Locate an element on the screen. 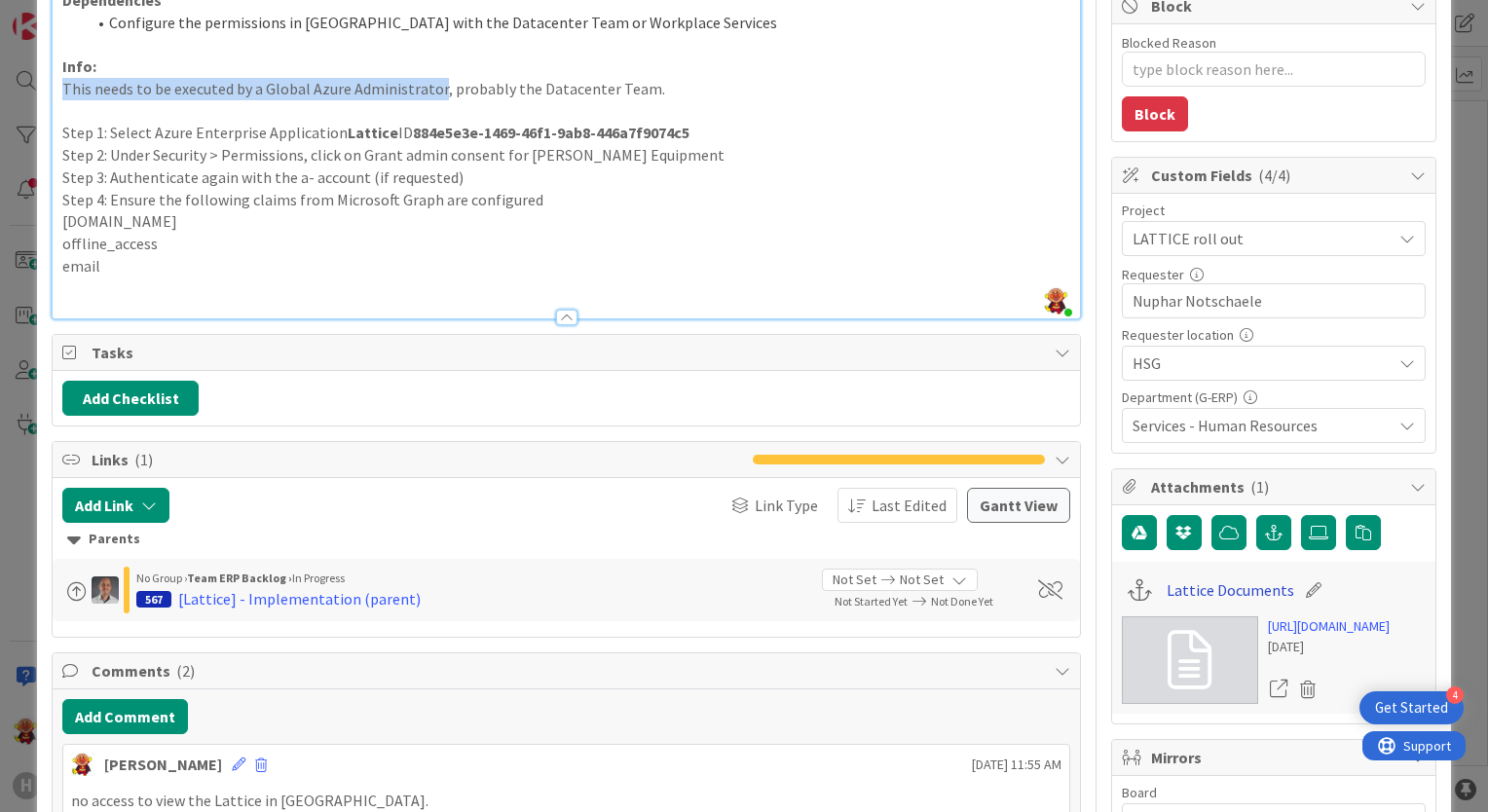 The height and width of the screenshot is (812, 1488). p: Step 3: Authenticate again with the a- account (if requested) is located at coordinates (565, 177).